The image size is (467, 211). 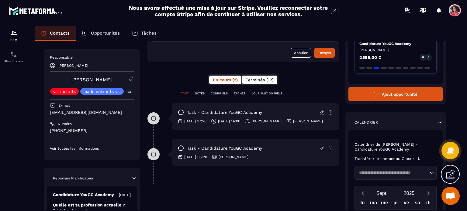 What do you see at coordinates (129, 92) in the screenshot?
I see `p: +4` at bounding box center [129, 92].